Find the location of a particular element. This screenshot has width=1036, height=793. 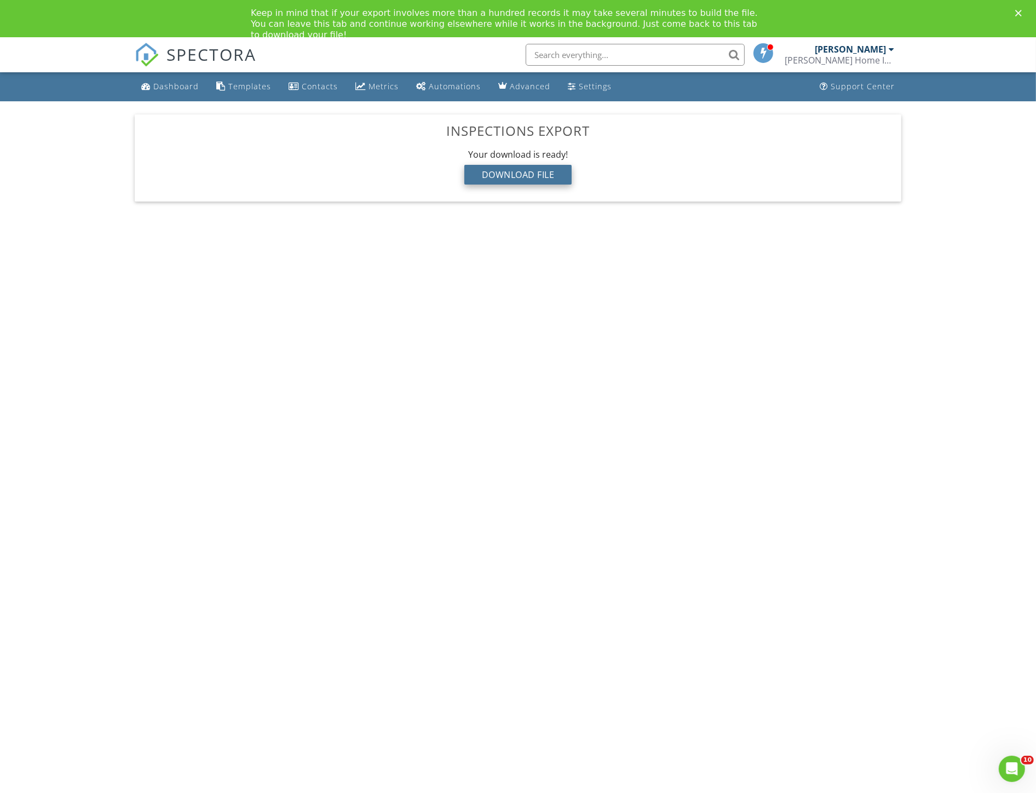

div: Support Center is located at coordinates (863, 86).